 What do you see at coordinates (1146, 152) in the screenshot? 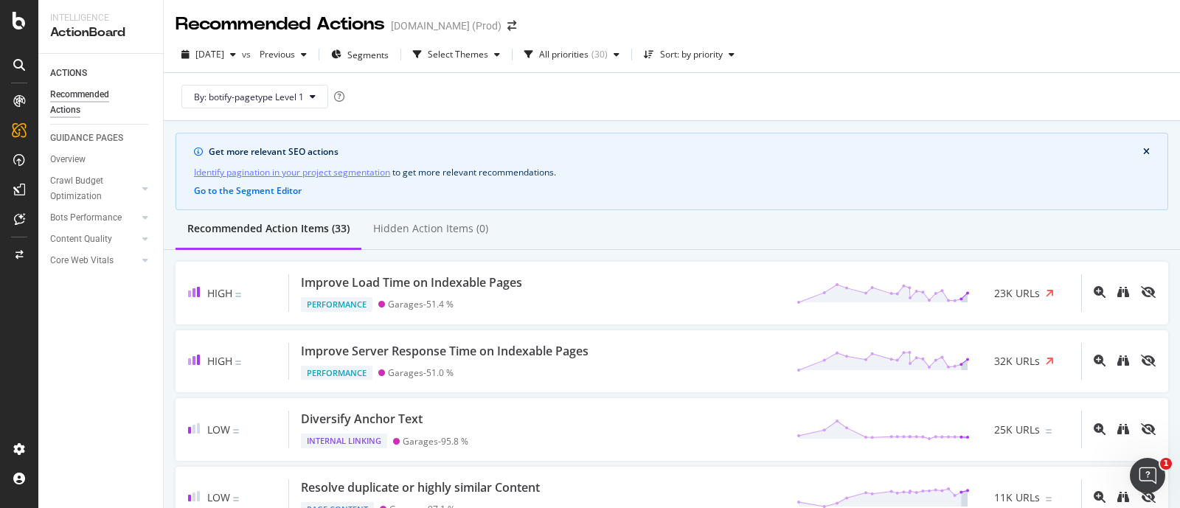
I see `button: close banner` at bounding box center [1146, 152].